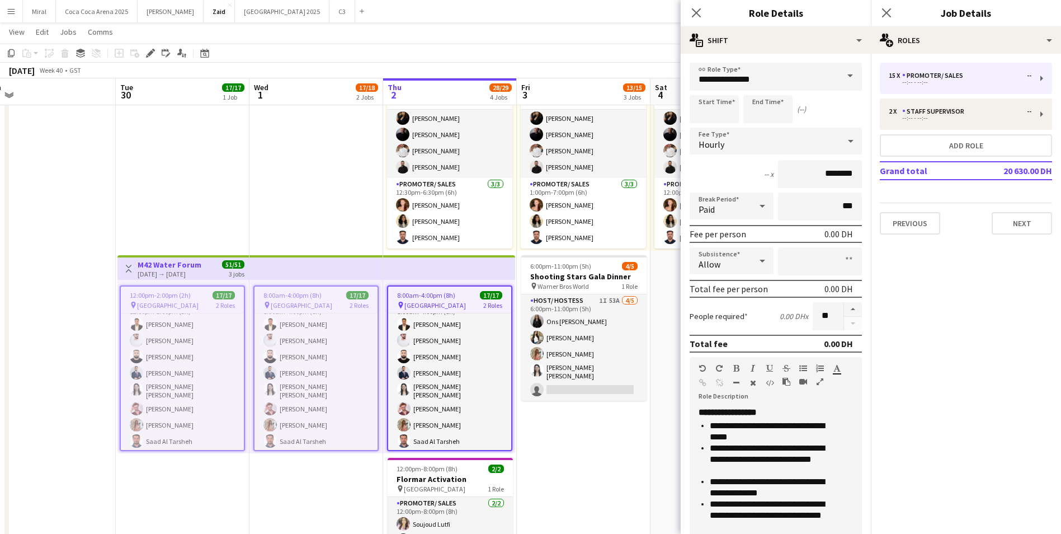  I want to click on button: HTML Code, so click(770, 383).